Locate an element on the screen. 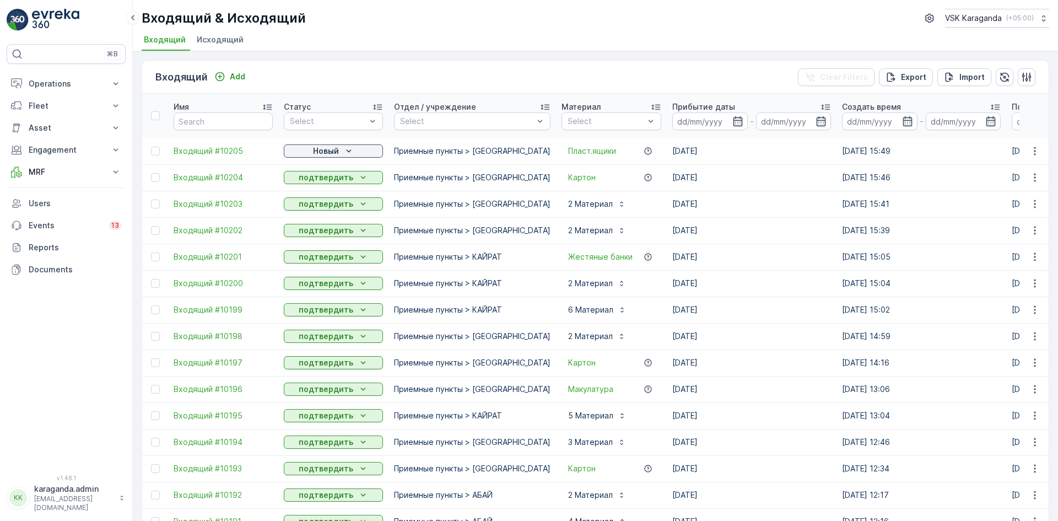  a: Входящий #10199 is located at coordinates (223, 310).